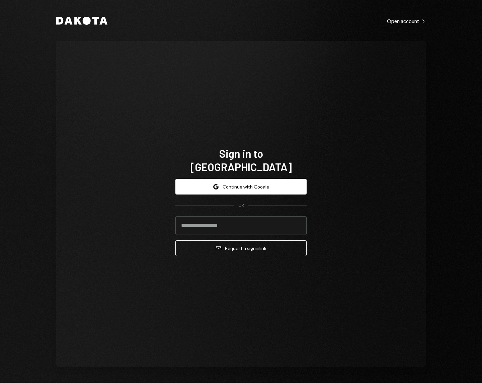  I want to click on button: Request a signinlink, so click(241, 248).